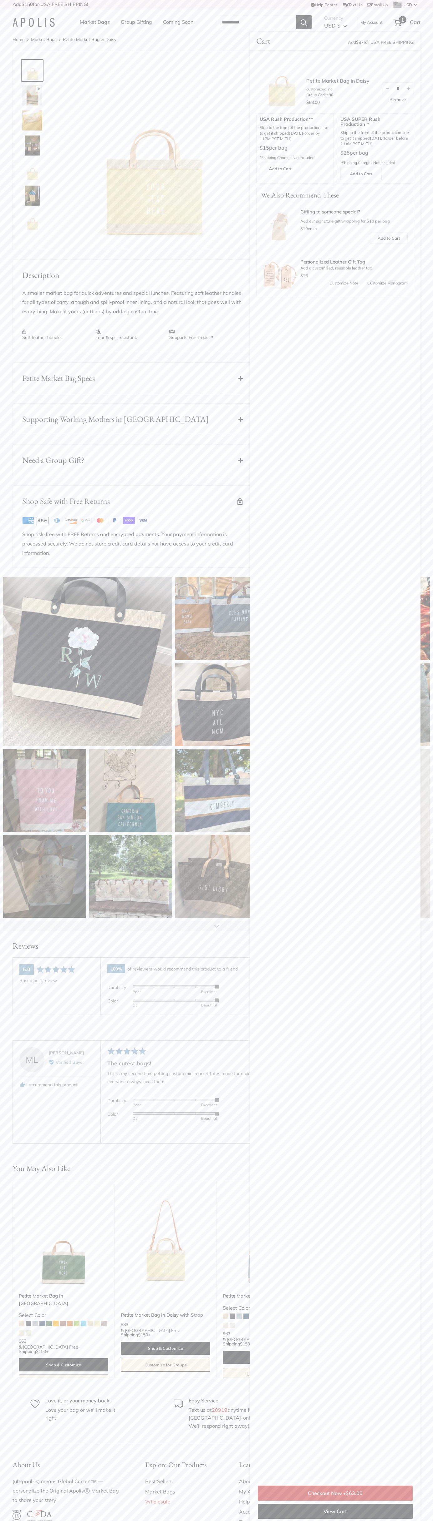  I want to click on a: Group Gifting, so click(136, 22).